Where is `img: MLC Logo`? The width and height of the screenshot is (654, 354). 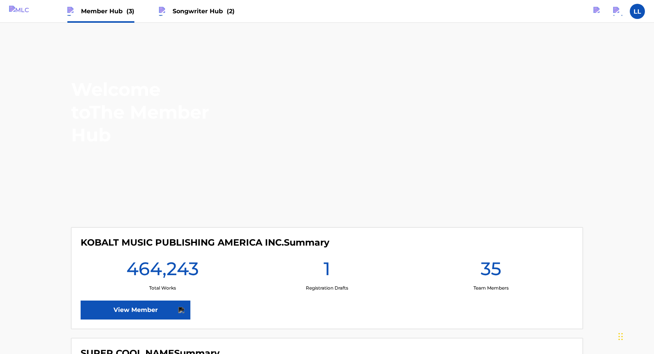
img: MLC Logo is located at coordinates (23, 11).